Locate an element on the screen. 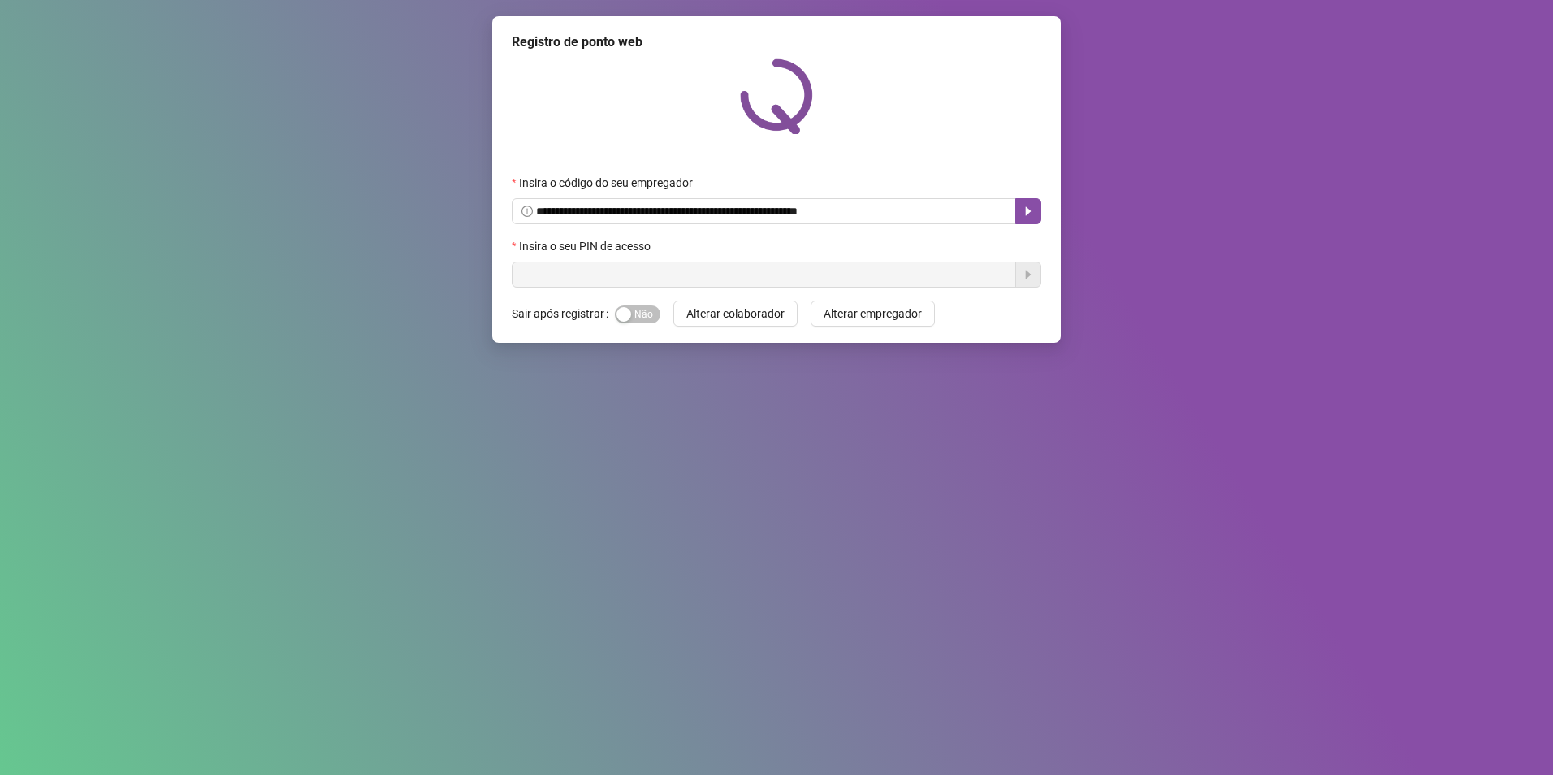 The width and height of the screenshot is (1553, 775). button: Alterar colaborador is located at coordinates (735, 314).